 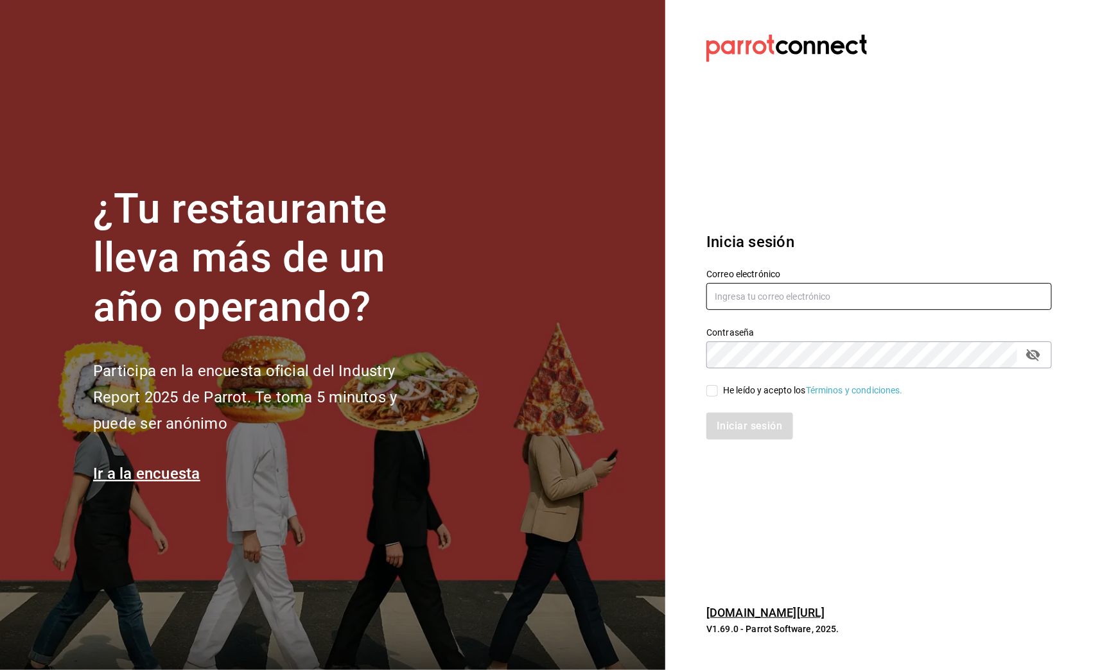 What do you see at coordinates (813, 390) in the screenshot?
I see `div: He leído y acepto los` at bounding box center [813, 390].